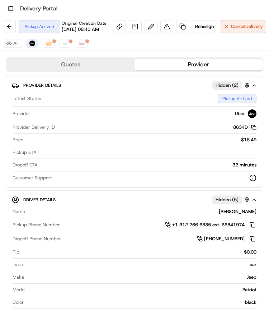 This screenshot has height=311, width=269. What do you see at coordinates (21, 114) in the screenshot?
I see `span: Provider` at bounding box center [21, 114].